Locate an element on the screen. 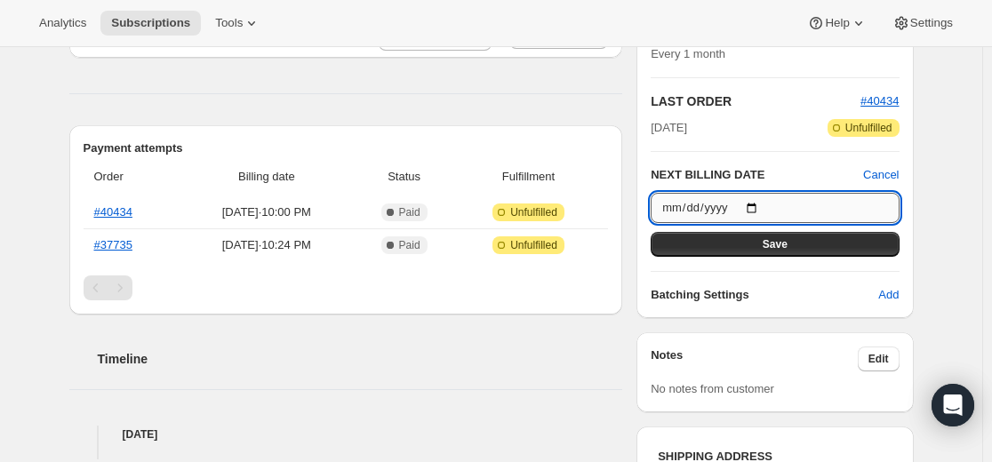 This screenshot has width=992, height=462. button: Tools is located at coordinates (237, 23).